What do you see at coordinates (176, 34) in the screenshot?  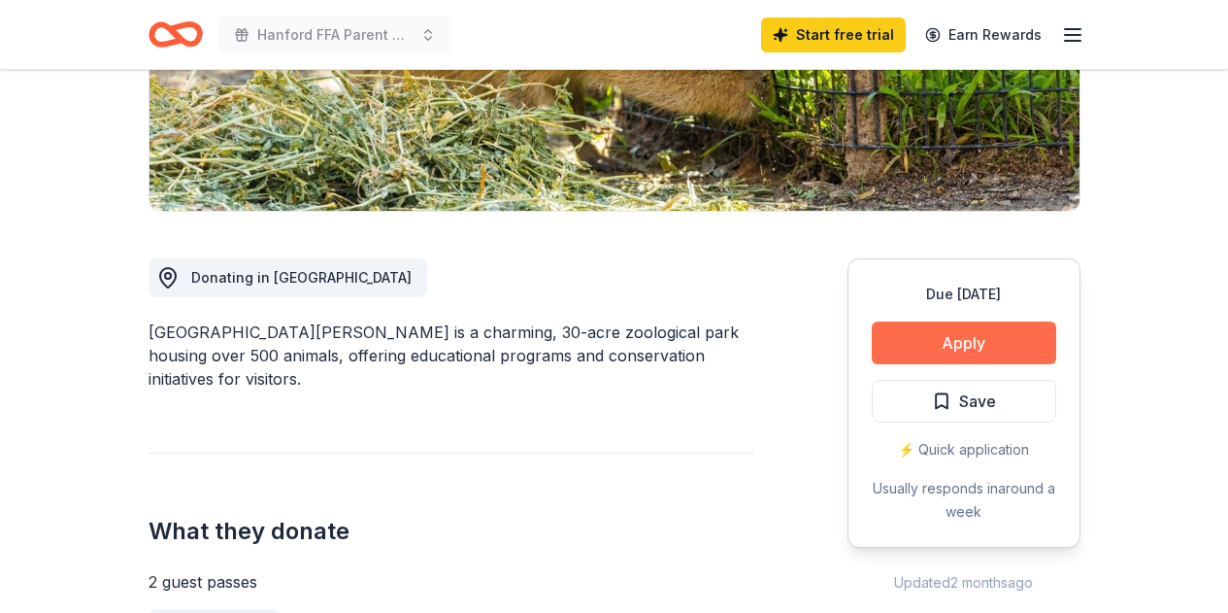 I see `a: Home` at bounding box center [176, 34].